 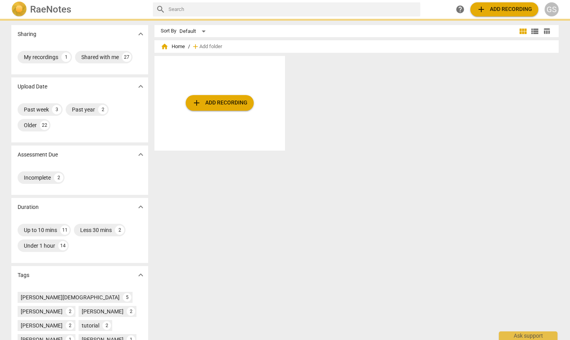 I want to click on div: Shared with me, so click(x=100, y=57).